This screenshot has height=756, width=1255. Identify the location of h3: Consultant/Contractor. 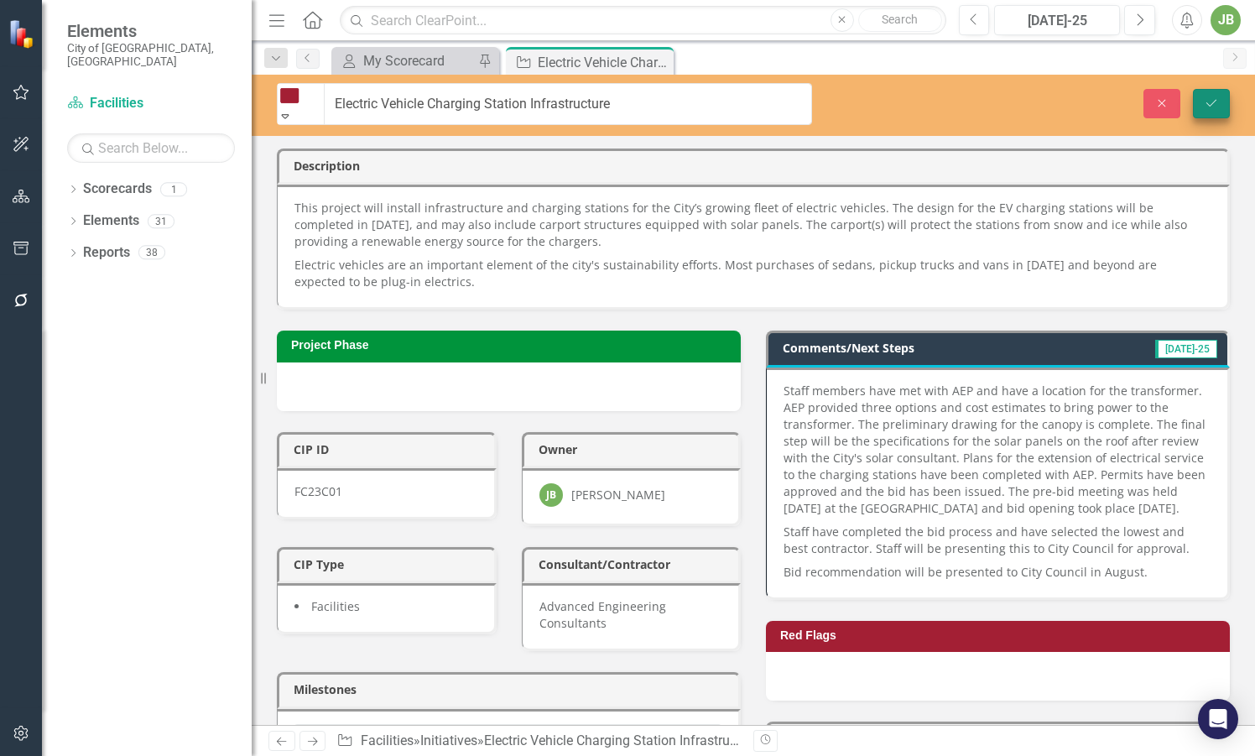
(634, 564).